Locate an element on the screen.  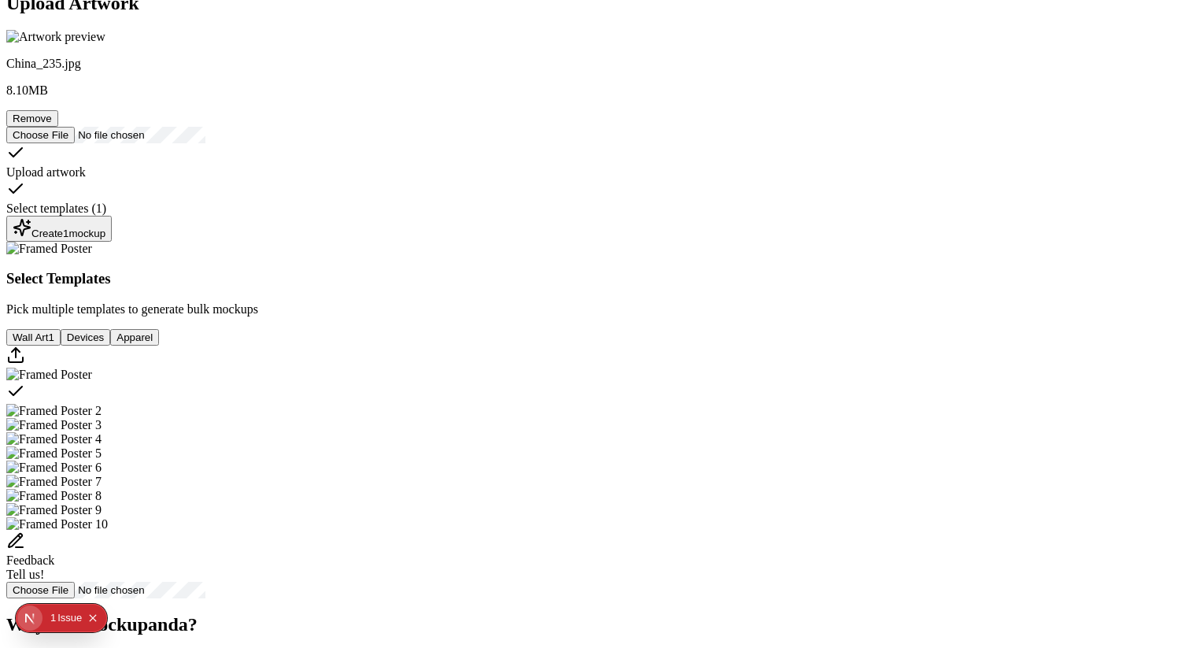
div: Select template Framed Poster 5 is located at coordinates (595, 453).